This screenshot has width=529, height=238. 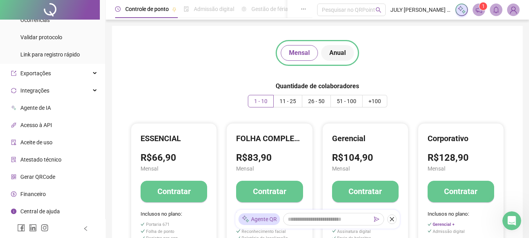 What do you see at coordinates (14, 73) in the screenshot?
I see `span: export` at bounding box center [14, 73].